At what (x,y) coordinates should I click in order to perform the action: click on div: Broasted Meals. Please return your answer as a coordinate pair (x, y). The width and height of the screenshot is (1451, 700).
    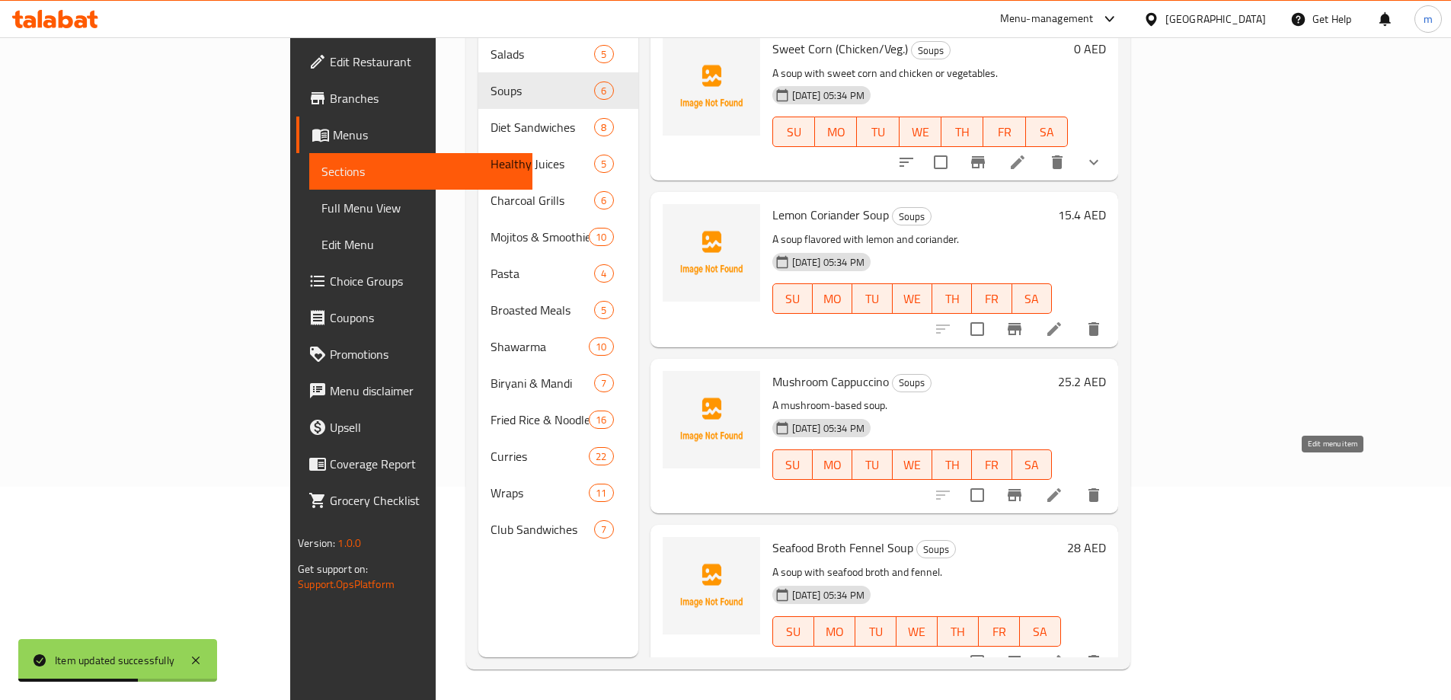
    Looking at the image, I should click on (542, 310).